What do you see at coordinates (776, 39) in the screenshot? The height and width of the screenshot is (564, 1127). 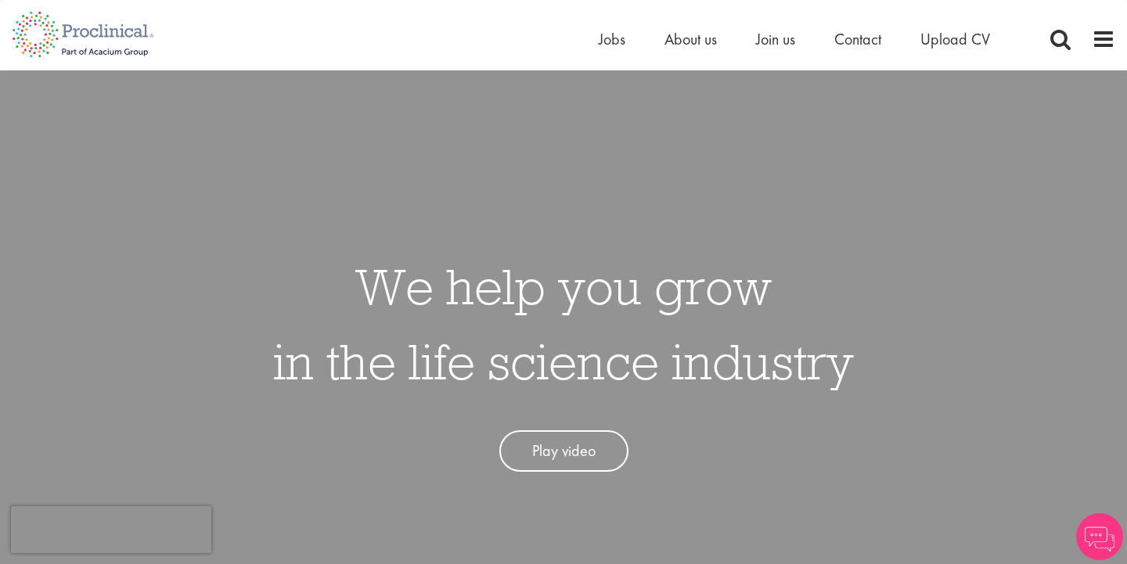 I see `span: Join us` at bounding box center [776, 39].